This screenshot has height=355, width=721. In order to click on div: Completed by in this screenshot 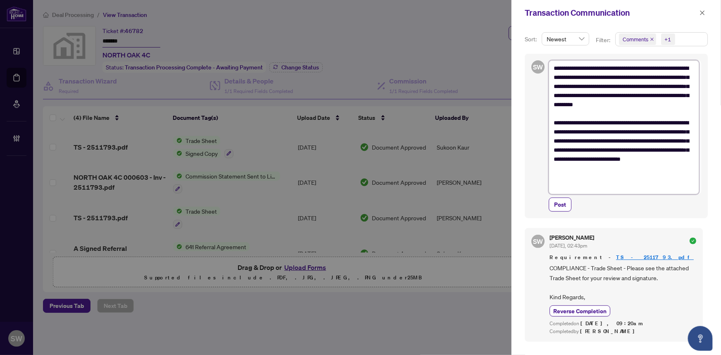, I will do `click(623, 331)`.